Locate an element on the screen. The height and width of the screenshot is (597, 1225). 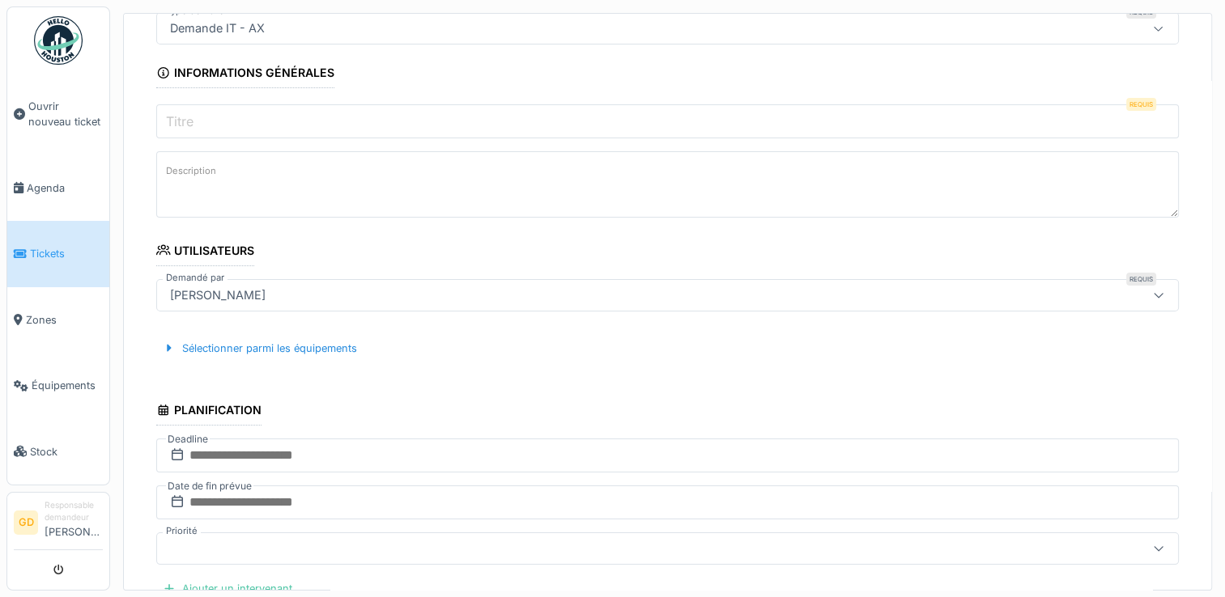
span: Agenda is located at coordinates (65, 188).